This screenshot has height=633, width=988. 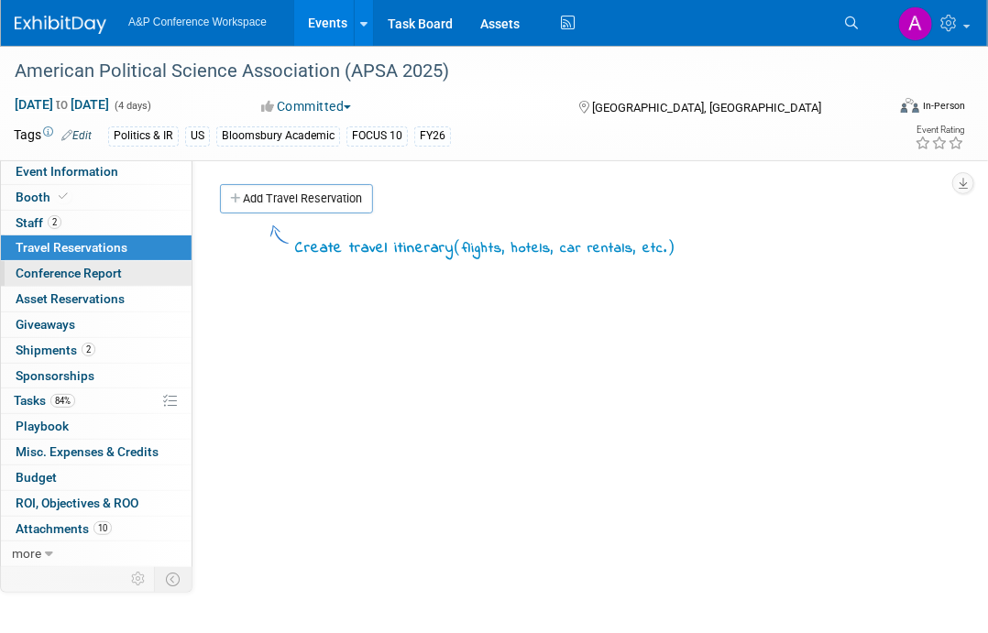 I want to click on div: Event Format, so click(x=892, y=109).